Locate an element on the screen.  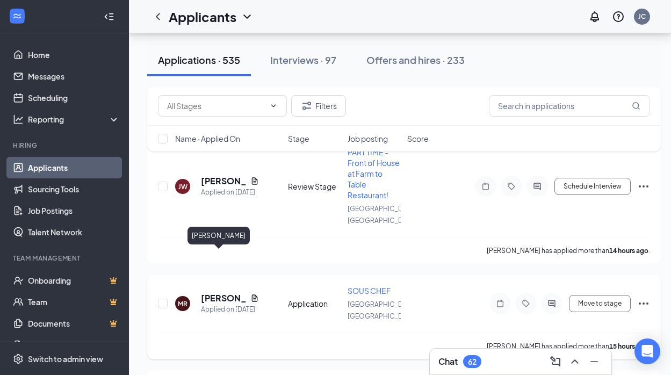
button: Move to stage is located at coordinates (599, 303).